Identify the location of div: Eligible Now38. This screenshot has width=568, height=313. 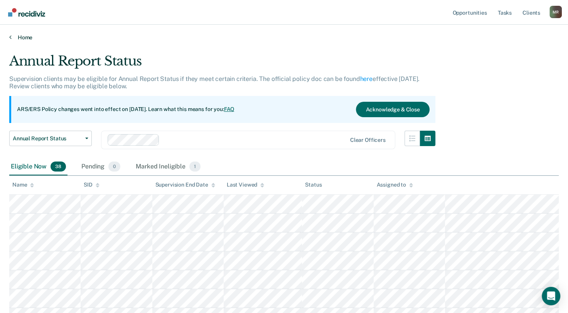
(38, 167).